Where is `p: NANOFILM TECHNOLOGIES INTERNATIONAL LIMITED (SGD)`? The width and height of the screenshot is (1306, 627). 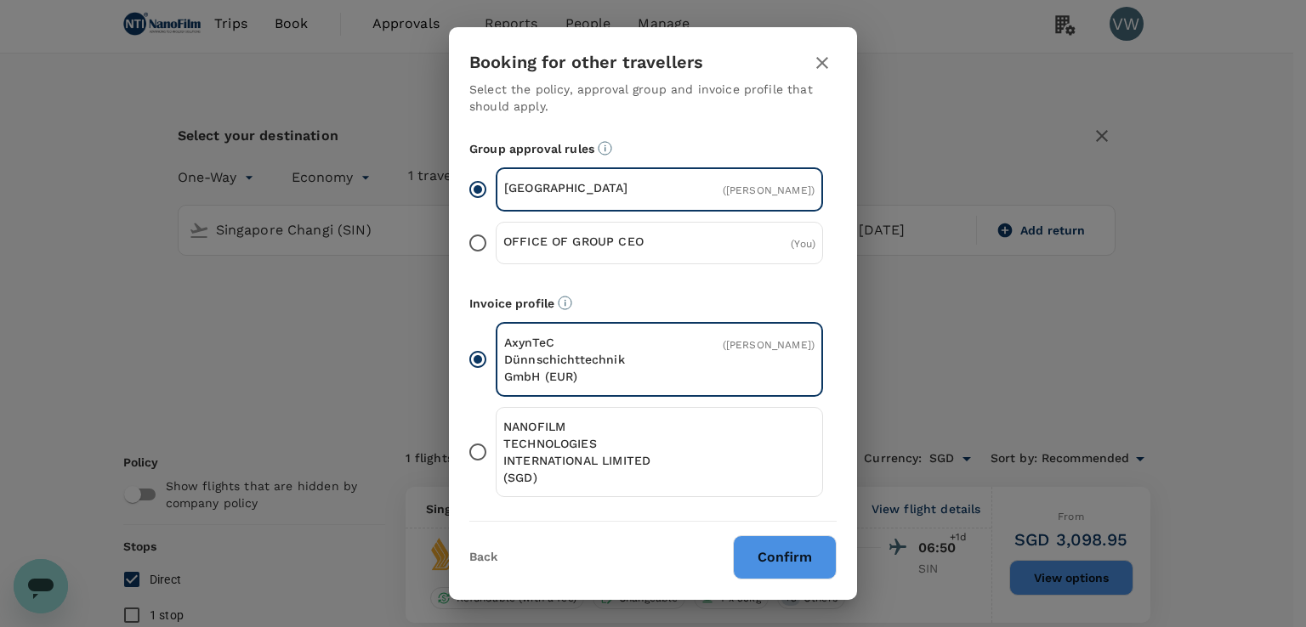 p: NANOFILM TECHNOLOGIES INTERNATIONAL LIMITED (SGD) is located at coordinates (582, 452).